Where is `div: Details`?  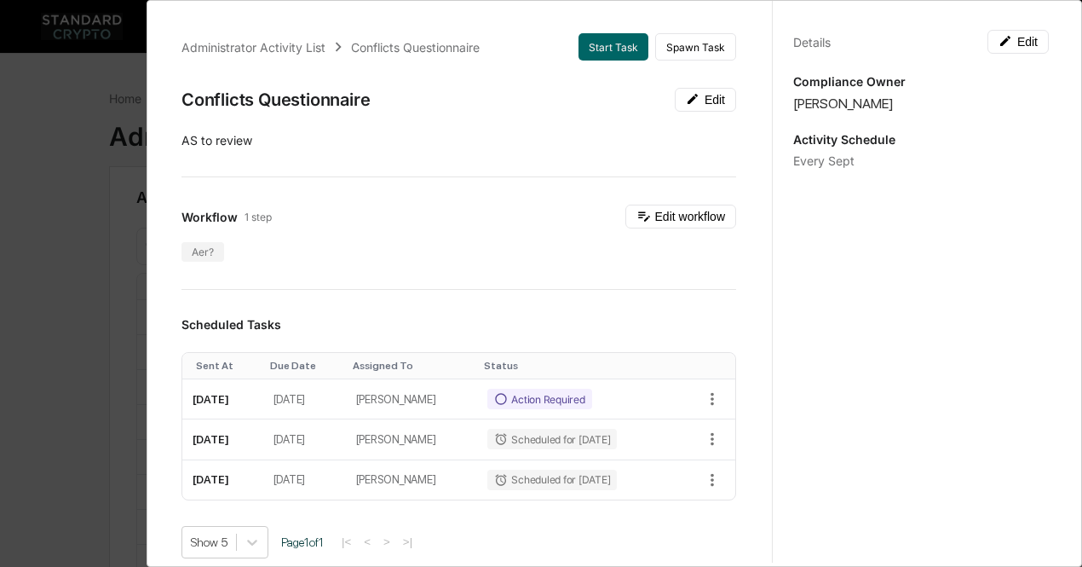
div: Details is located at coordinates (812, 42).